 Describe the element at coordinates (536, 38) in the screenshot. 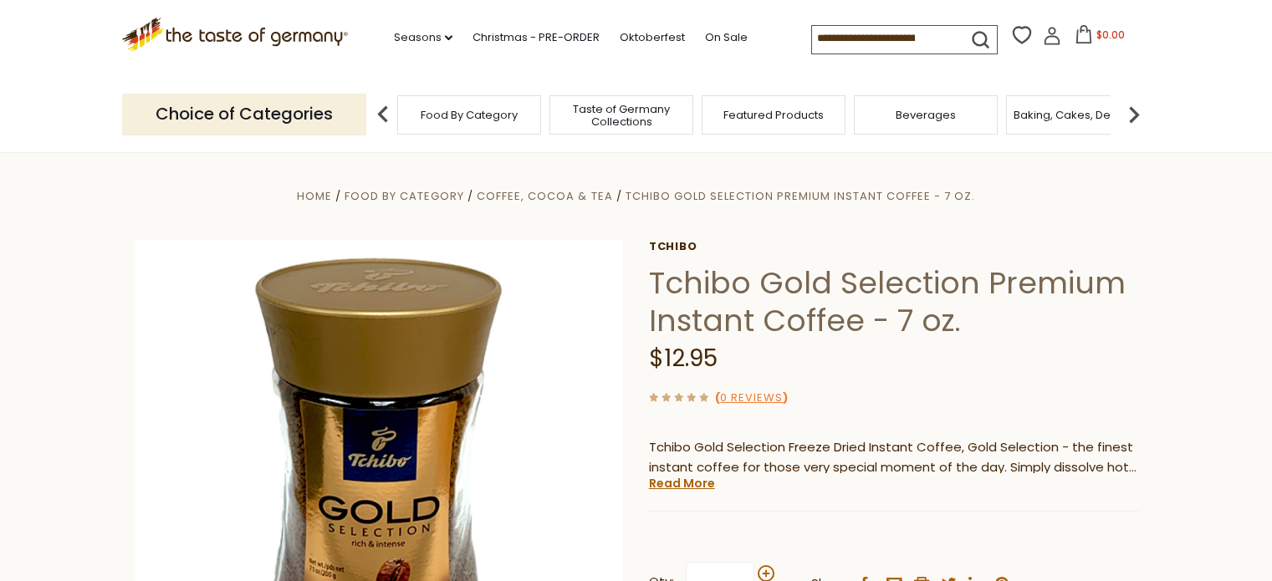

I see `a: Christmas - PRE-ORDER` at that location.